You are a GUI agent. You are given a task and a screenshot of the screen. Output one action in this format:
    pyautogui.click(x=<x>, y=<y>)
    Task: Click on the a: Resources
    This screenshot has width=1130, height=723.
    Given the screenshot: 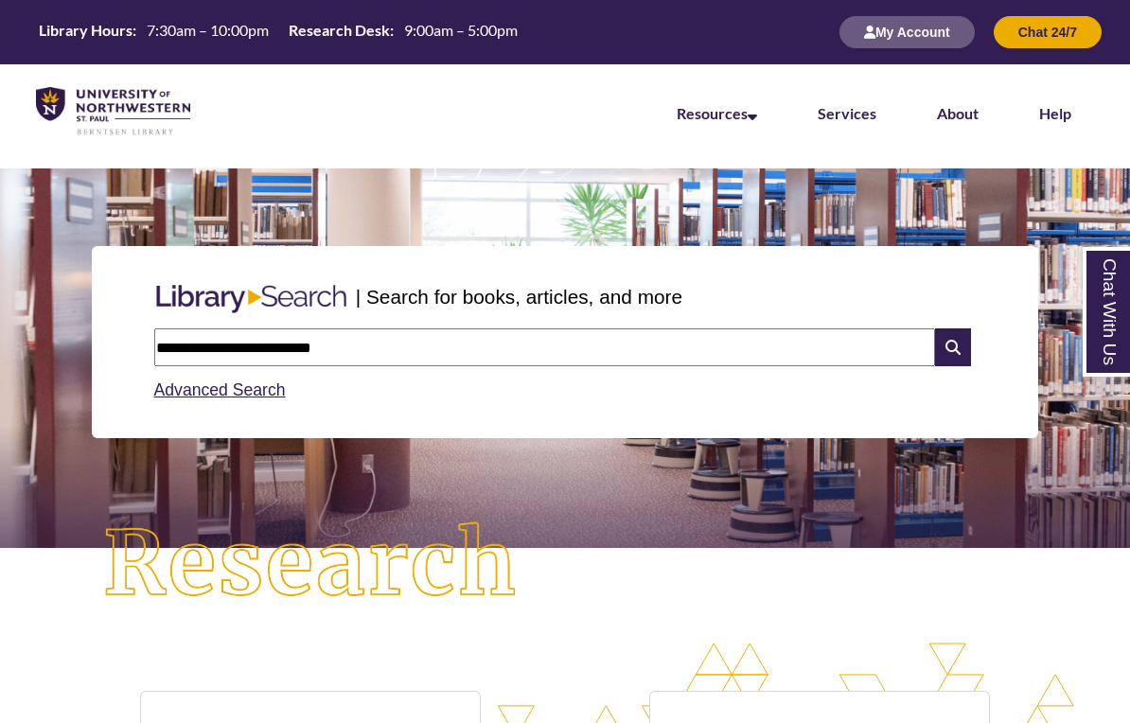 What is the action you would take?
    pyautogui.click(x=716, y=113)
    